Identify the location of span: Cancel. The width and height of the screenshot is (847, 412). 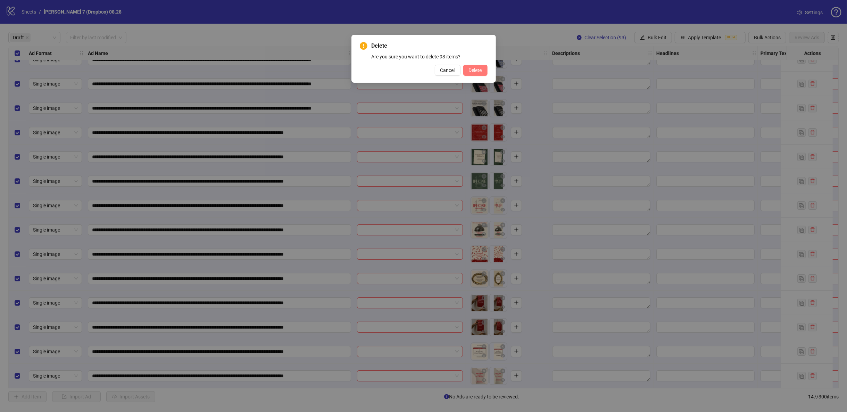
(448, 70).